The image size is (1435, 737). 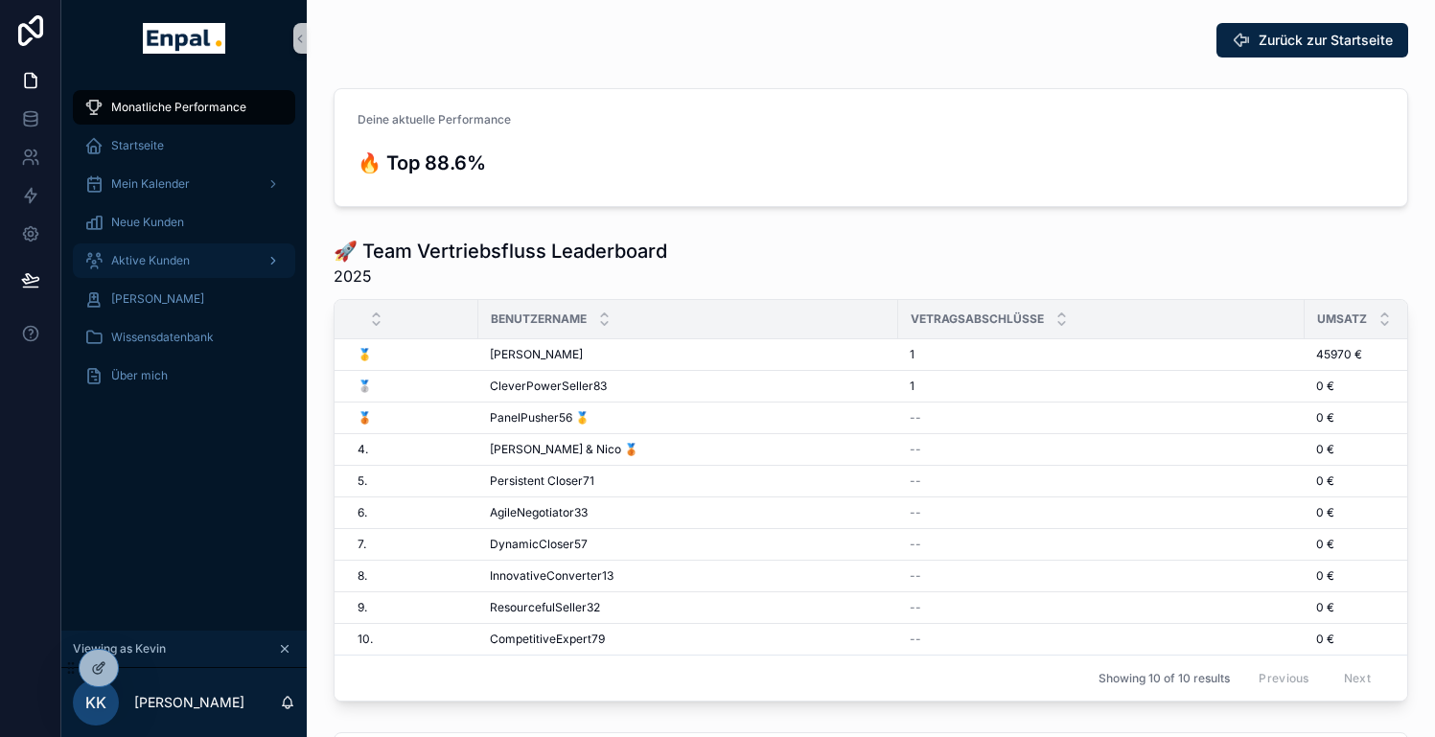 I want to click on a: Startseite, so click(x=184, y=146).